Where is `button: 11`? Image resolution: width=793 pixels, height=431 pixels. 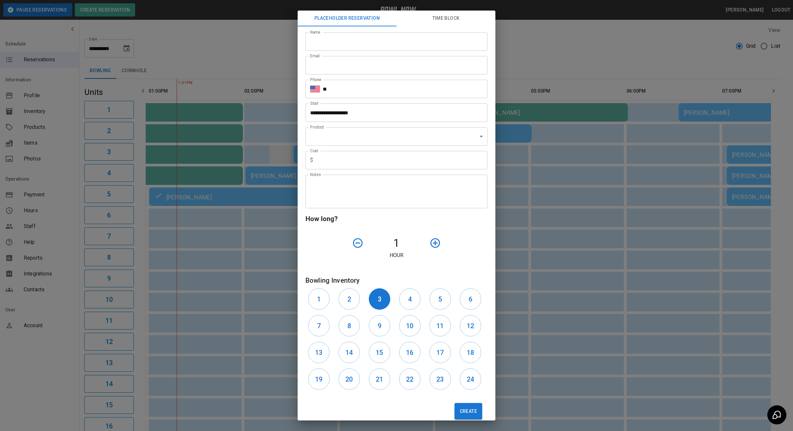 button: 11 is located at coordinates (440, 326).